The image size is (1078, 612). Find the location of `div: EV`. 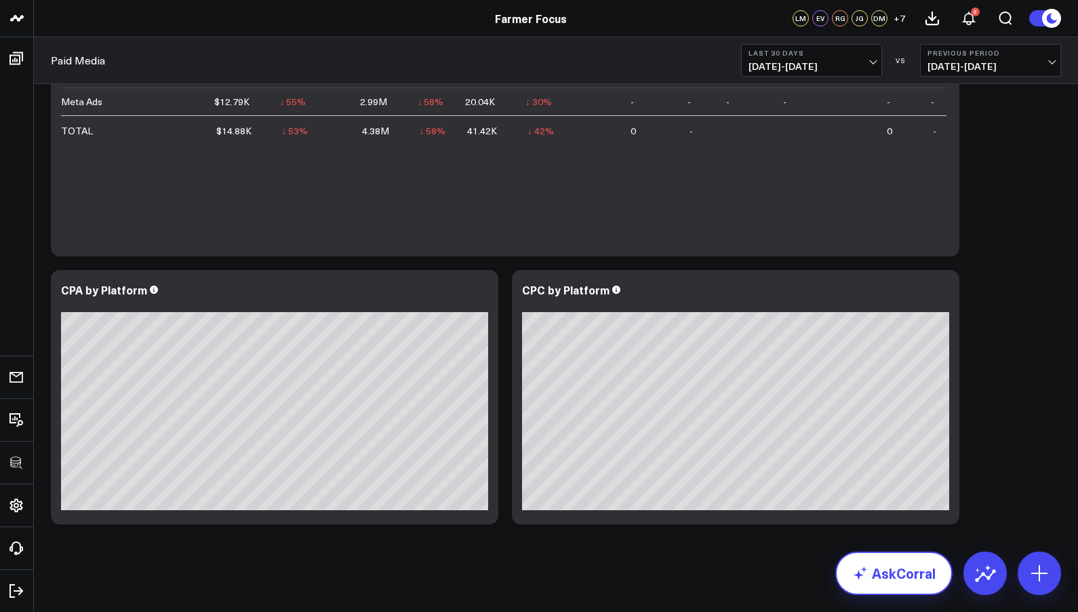

div: EV is located at coordinates (821, 18).